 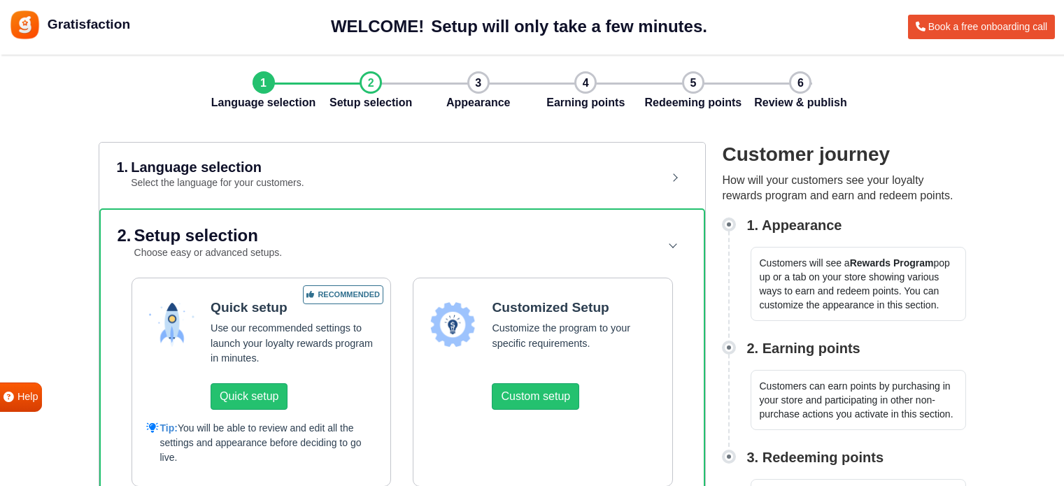 I want to click on h2: Language selection, so click(x=217, y=167).